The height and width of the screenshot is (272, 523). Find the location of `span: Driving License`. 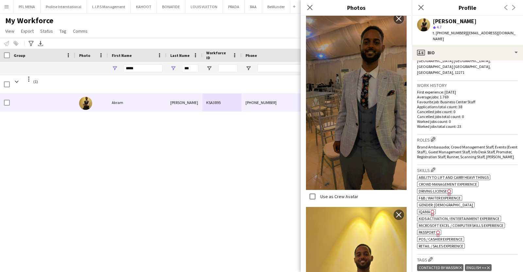

span: Driving License is located at coordinates (432, 191).